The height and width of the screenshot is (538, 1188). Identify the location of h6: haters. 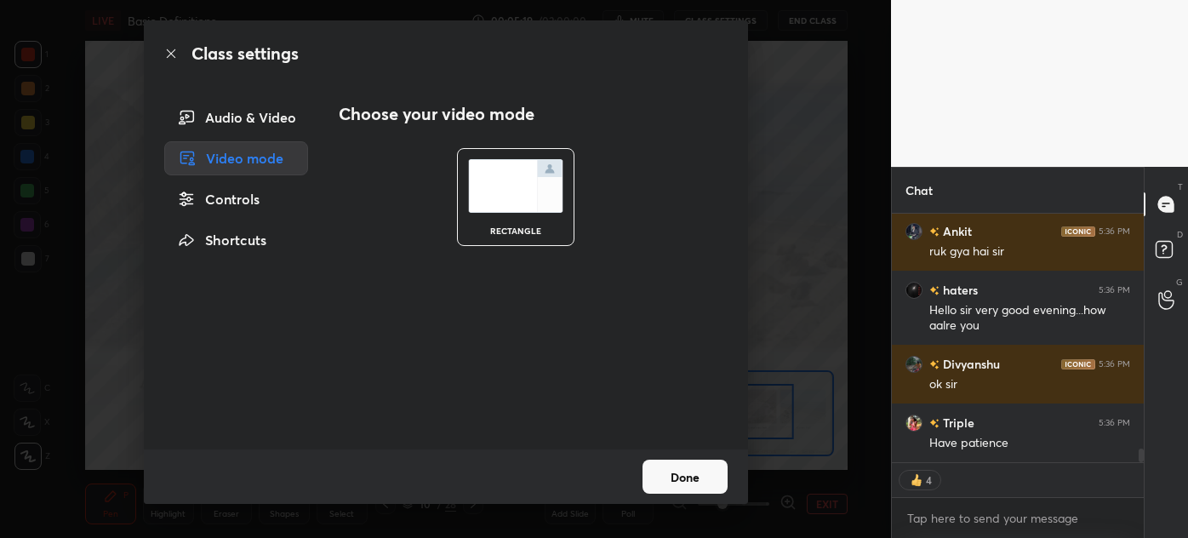
(959, 289).